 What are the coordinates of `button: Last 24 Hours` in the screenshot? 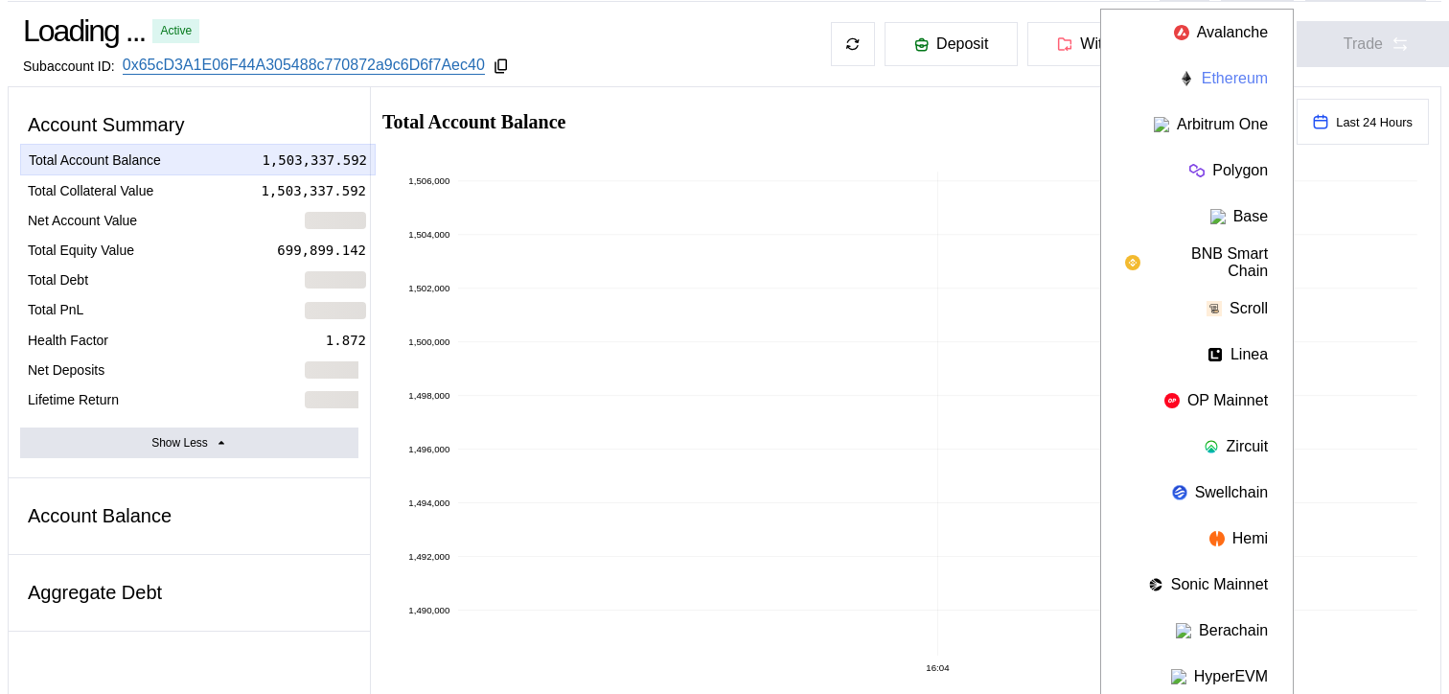 It's located at (1363, 122).